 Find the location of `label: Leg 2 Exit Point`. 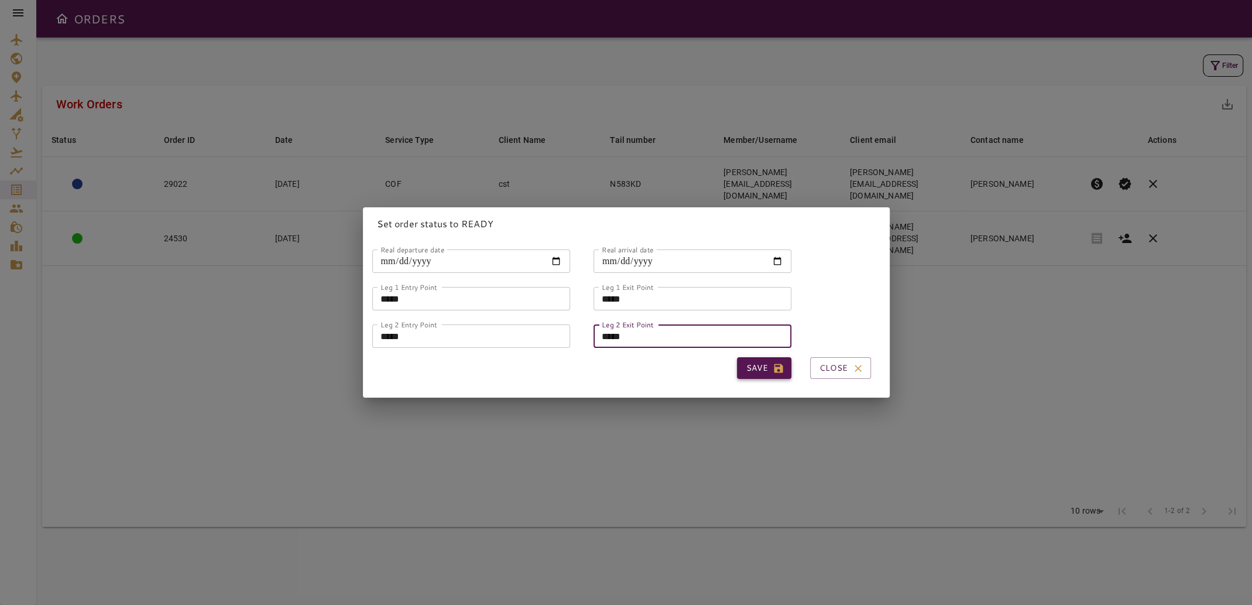

label: Leg 2 Exit Point is located at coordinates (627, 324).